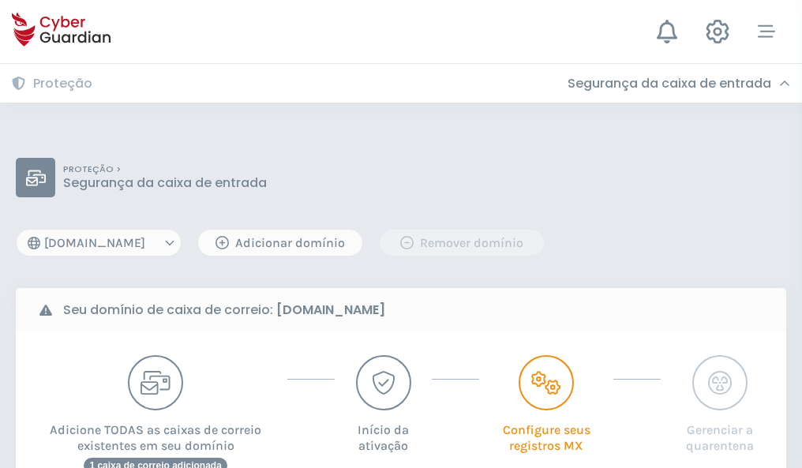 This screenshot has width=802, height=468. I want to click on p: Configure seus registros MX, so click(546, 432).